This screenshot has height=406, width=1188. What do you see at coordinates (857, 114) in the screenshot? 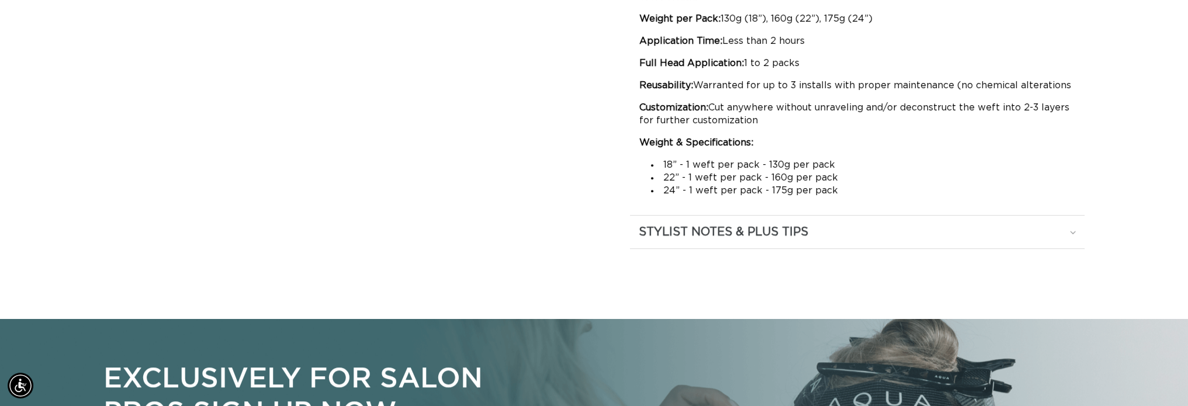
I see `p: Cut anywhere without unraveling and/or deconstruct the weft into 2-3 layers for further customiza...` at bounding box center [857, 114].